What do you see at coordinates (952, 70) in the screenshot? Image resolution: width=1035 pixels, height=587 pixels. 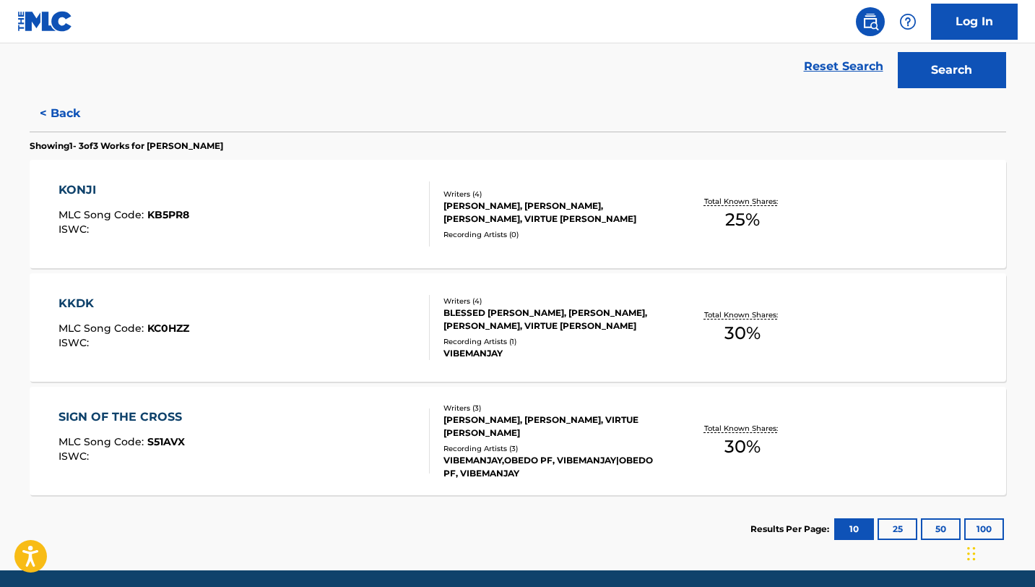 I see `button: Search` at bounding box center [952, 70].